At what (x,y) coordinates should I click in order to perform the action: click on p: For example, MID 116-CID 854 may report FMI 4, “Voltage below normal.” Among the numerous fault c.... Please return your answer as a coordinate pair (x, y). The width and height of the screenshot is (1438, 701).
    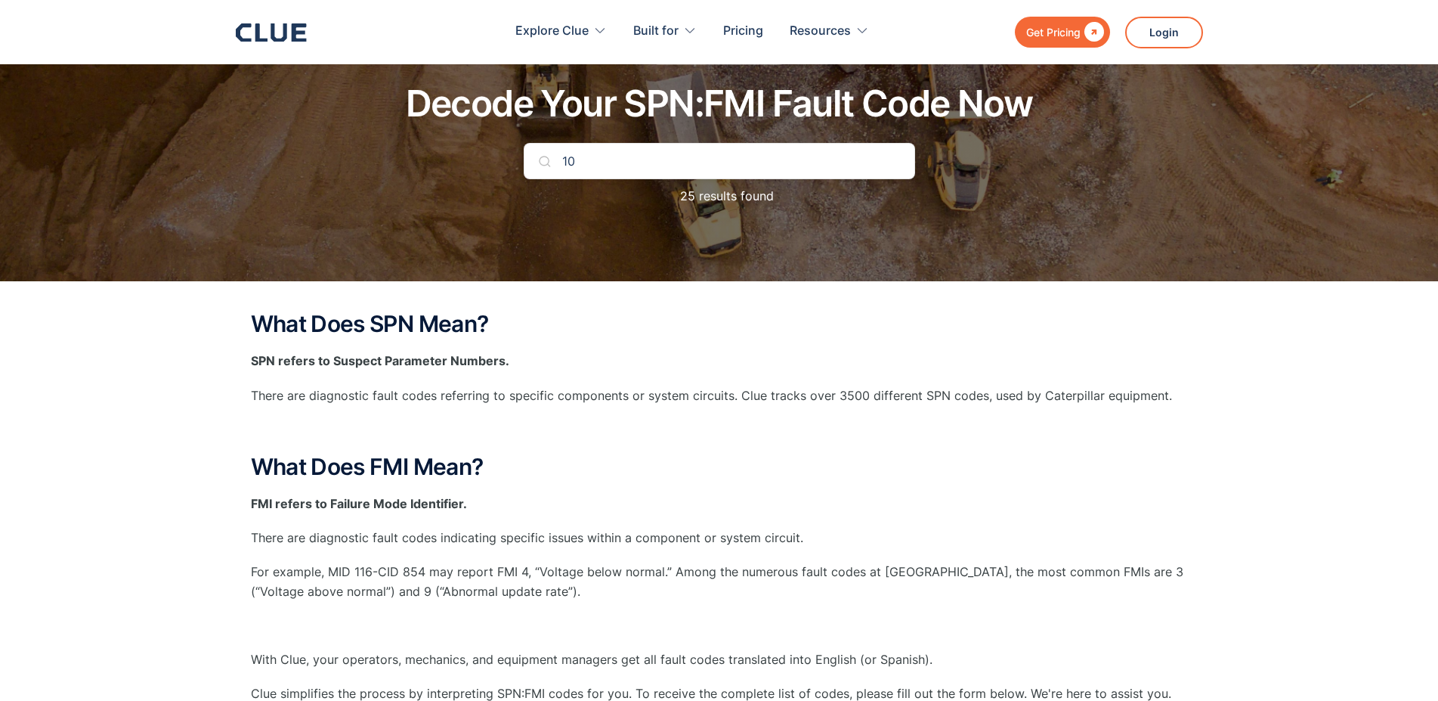
    Looking at the image, I should click on (720, 581).